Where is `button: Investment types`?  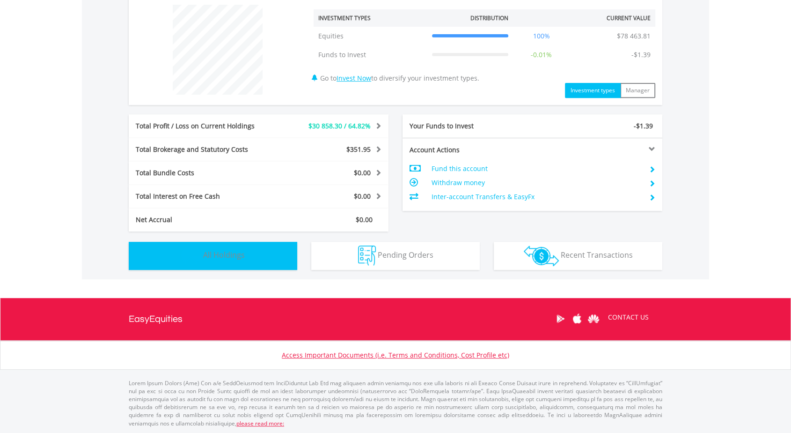
button: Investment types is located at coordinates (593, 90).